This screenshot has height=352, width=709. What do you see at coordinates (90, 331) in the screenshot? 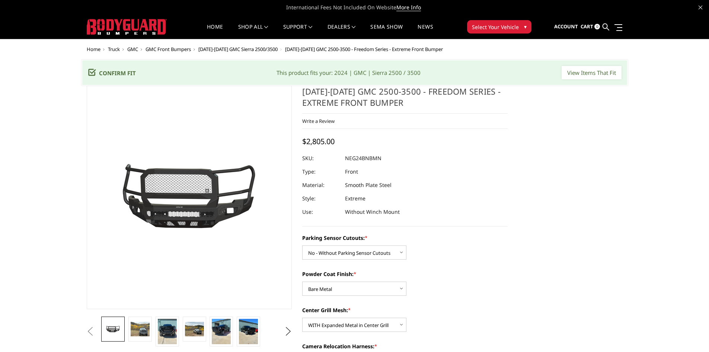
I see `button: Previous` at bounding box center [90, 331].